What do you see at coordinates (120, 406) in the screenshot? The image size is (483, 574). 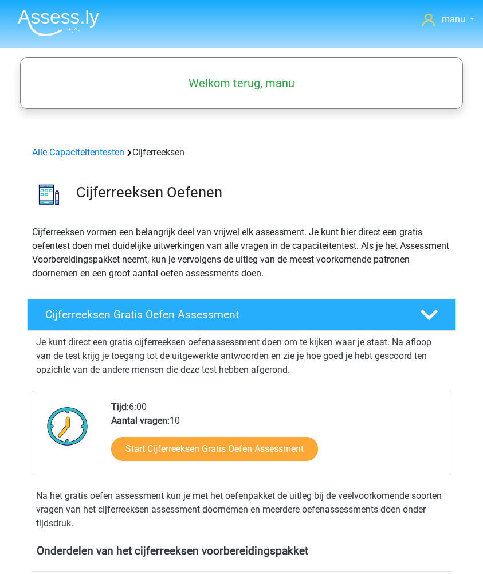 I see `b: Tijd:` at bounding box center [120, 406].